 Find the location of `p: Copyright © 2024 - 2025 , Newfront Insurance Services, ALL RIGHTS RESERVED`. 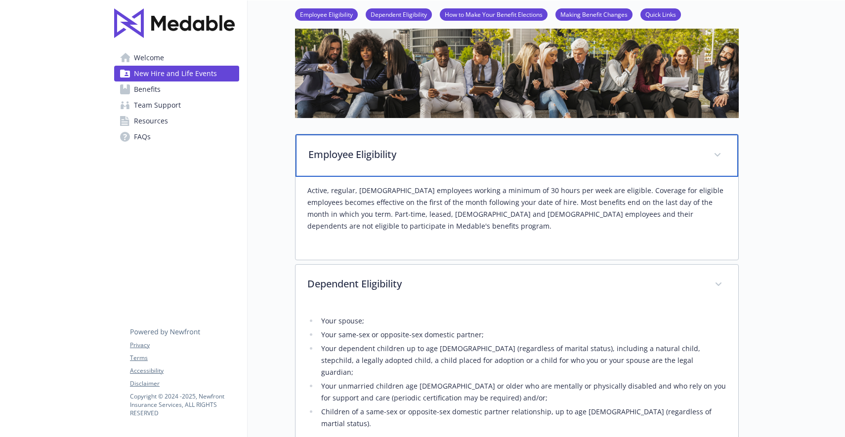

p: Copyright © 2024 - 2025 , Newfront Insurance Services, ALL RIGHTS RESERVED is located at coordinates (184, 404).